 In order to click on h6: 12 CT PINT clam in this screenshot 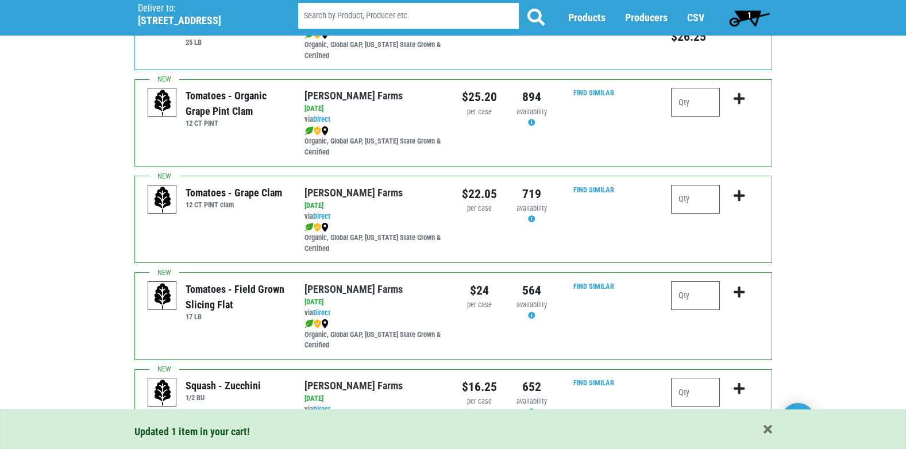, I will do `click(234, 204)`.